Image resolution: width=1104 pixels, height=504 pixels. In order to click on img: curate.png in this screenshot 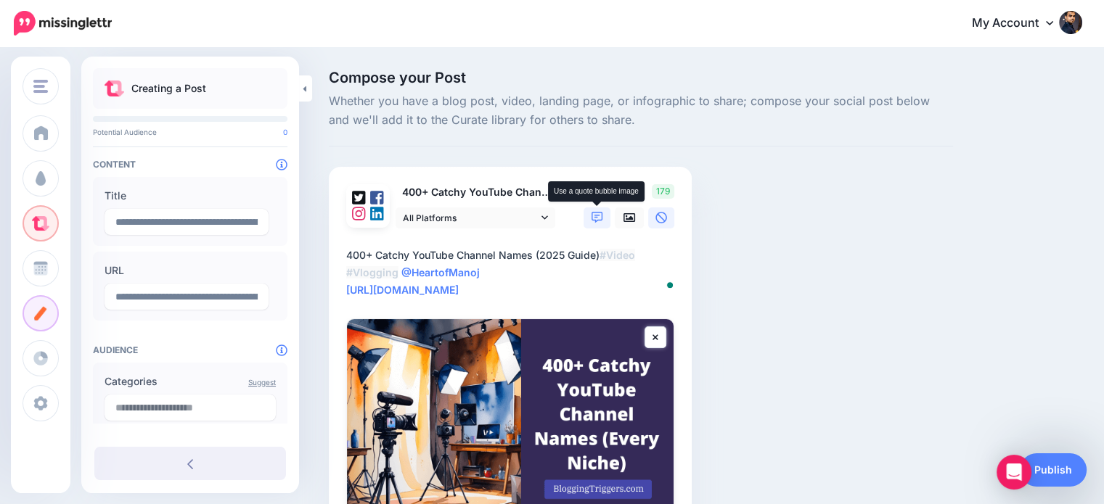, I will do `click(114, 89)`.